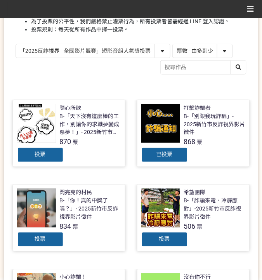  I want to click on li: 投票規則：每天從所有作品中擇一投票。, so click(139, 30).